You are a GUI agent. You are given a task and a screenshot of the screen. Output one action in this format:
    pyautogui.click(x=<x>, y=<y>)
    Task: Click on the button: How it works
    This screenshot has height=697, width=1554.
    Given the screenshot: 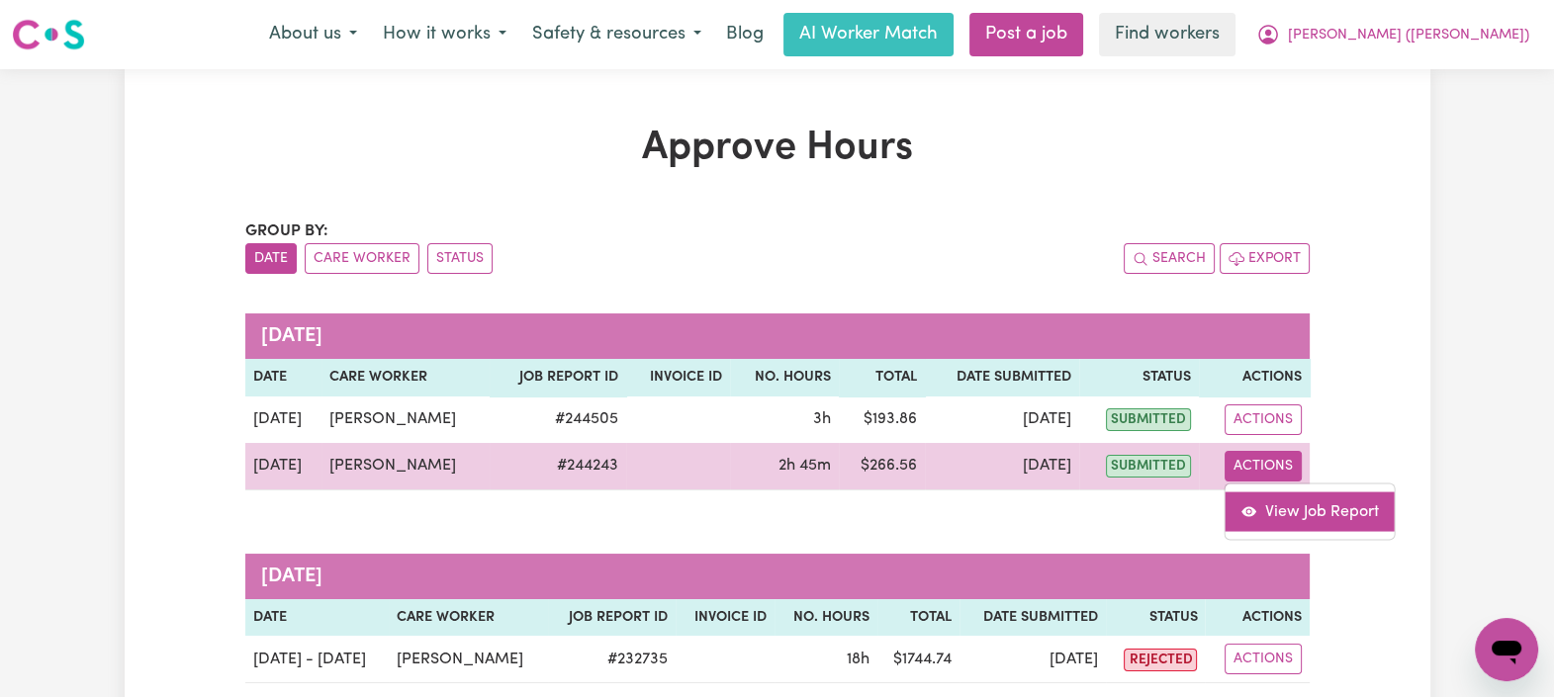 What is the action you would take?
    pyautogui.click(x=444, y=35)
    